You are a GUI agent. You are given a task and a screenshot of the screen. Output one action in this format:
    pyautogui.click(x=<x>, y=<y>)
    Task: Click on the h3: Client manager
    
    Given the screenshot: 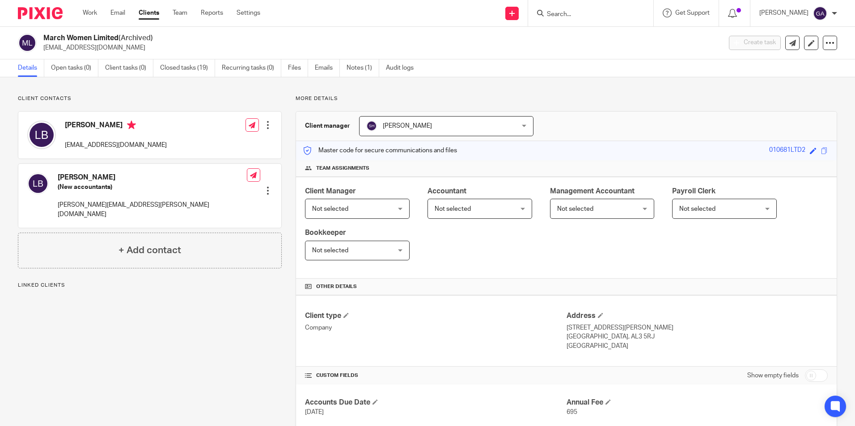 What is the action you would take?
    pyautogui.click(x=327, y=126)
    